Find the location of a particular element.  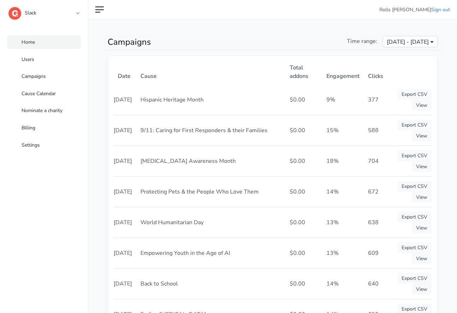

a: Home is located at coordinates (44, 42).